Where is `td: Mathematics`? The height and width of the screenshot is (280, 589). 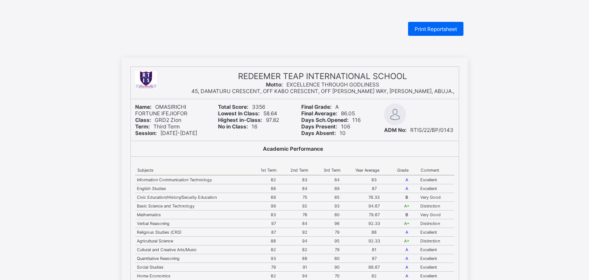
td: Mathematics is located at coordinates (197, 215).